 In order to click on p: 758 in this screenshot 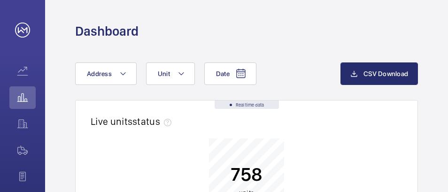, I will do `click(247, 174)`.